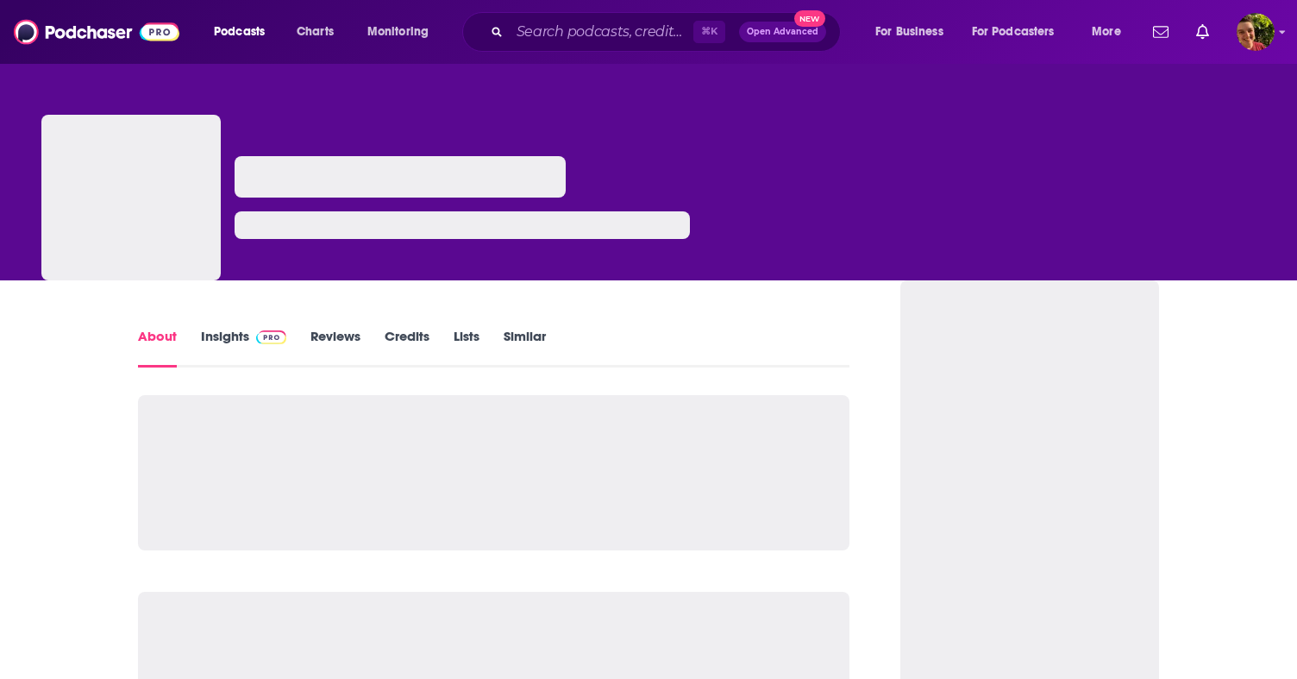 This screenshot has width=1297, height=679. Describe the element at coordinates (1014, 32) in the screenshot. I see `span: For Podcasters` at that location.